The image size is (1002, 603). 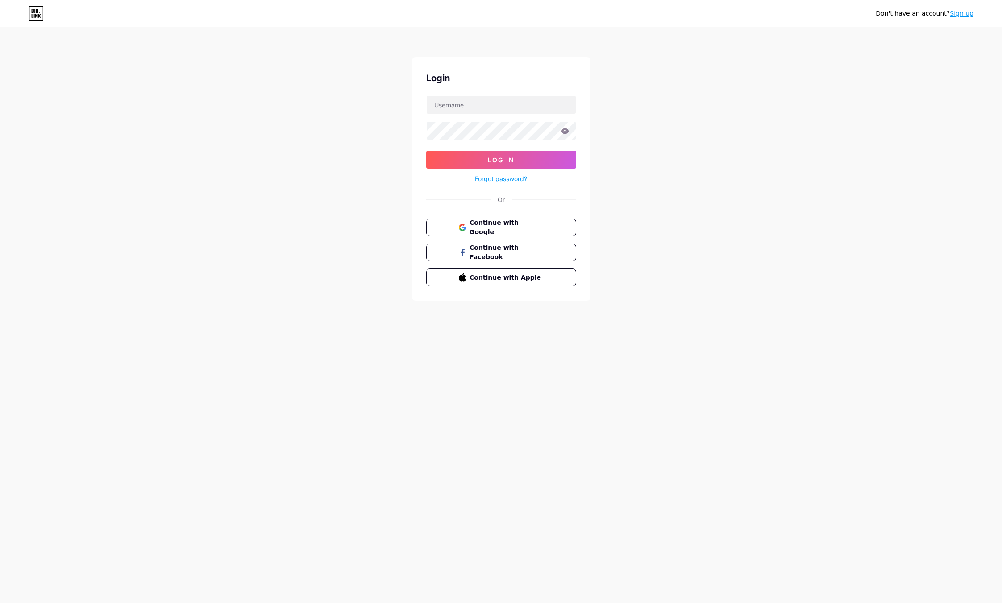 I want to click on button: Continue with Facebook, so click(x=501, y=253).